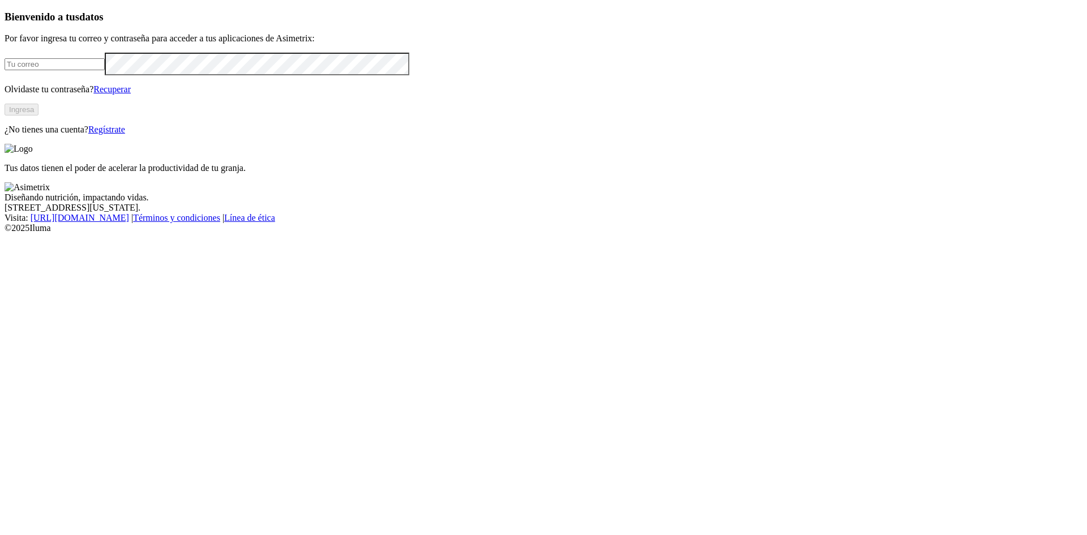 The width and height of the screenshot is (1087, 535). I want to click on p: Tus datos tienen el poder de acelerar la productividad de tu granja., so click(544, 168).